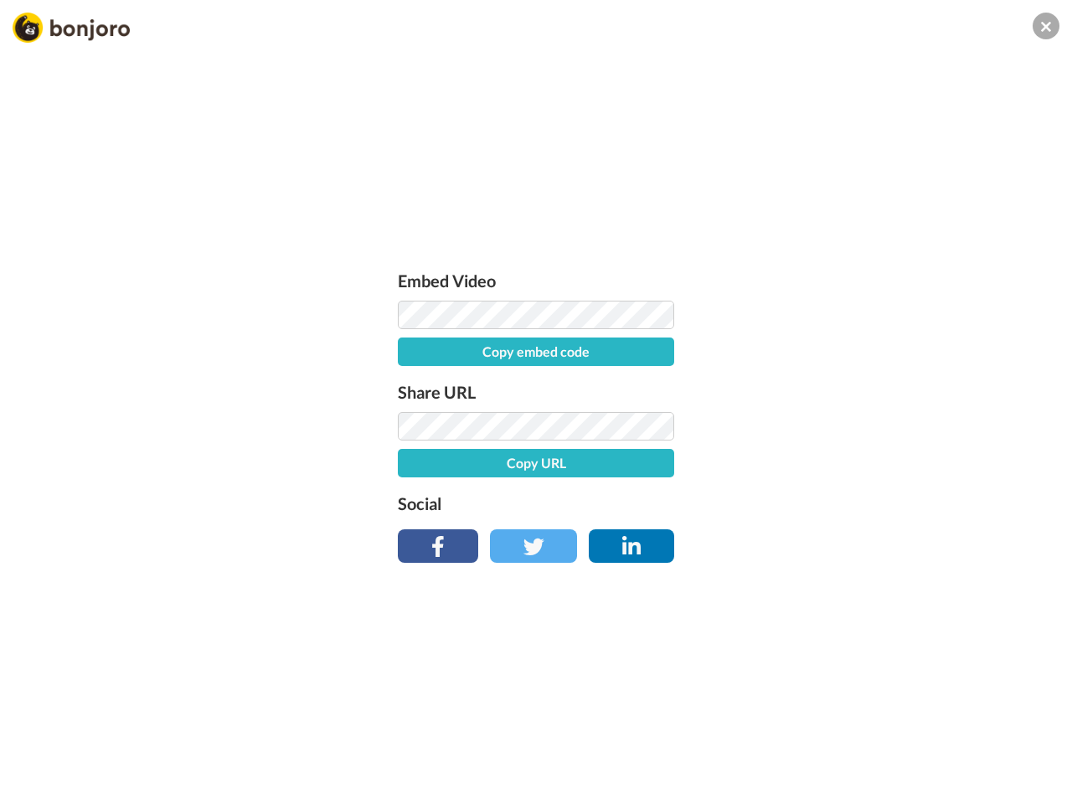 The width and height of the screenshot is (1072, 804). Describe the element at coordinates (536, 392) in the screenshot. I see `label: Share URL` at that location.